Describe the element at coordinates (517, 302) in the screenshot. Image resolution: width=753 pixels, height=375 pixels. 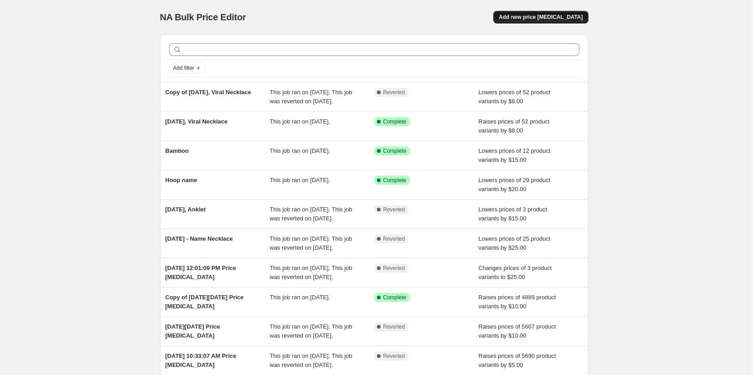
I see `span: Raises prices of 4889 product variants by $10.00` at that location.